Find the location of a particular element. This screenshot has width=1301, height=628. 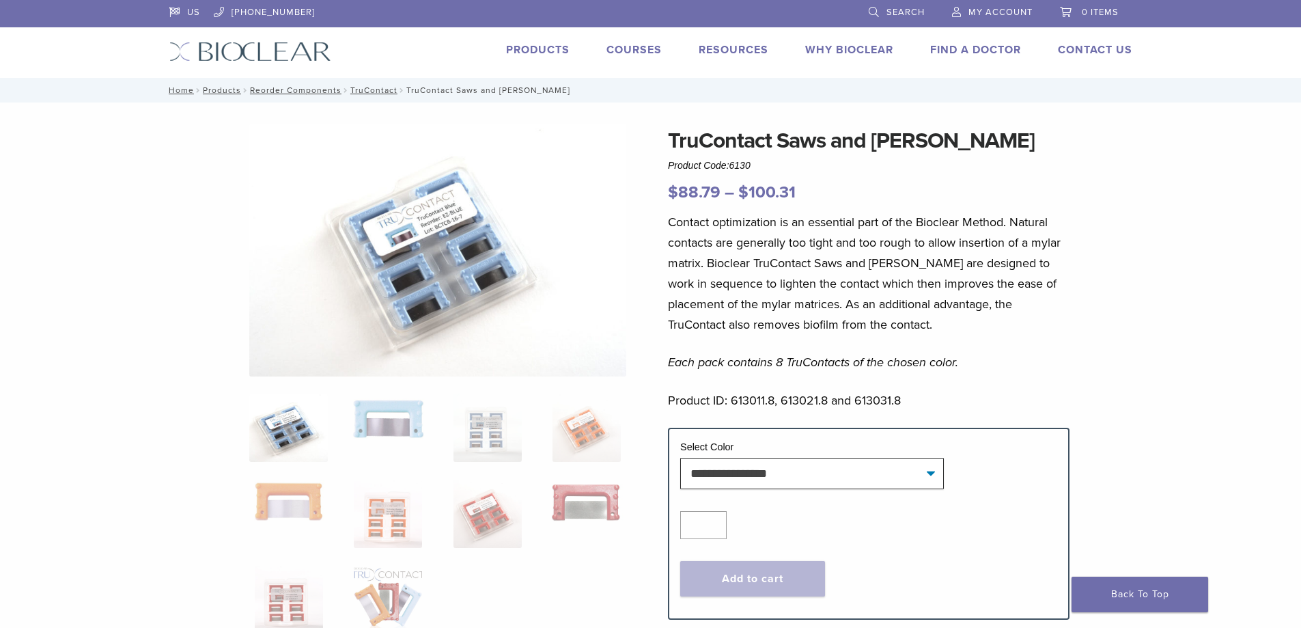

img: TruContact Saws and Sanders - Image 7 is located at coordinates (488, 514).